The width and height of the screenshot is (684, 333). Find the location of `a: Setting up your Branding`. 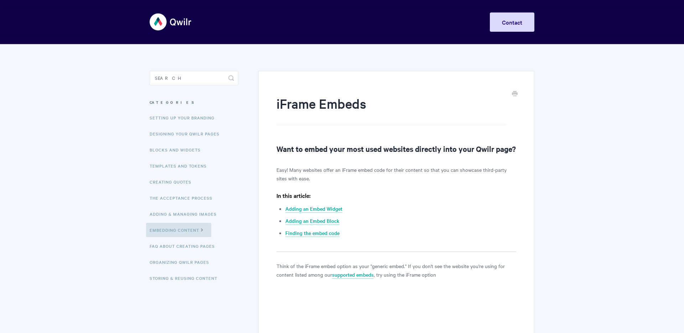

a: Setting up your Branding is located at coordinates (185, 118).